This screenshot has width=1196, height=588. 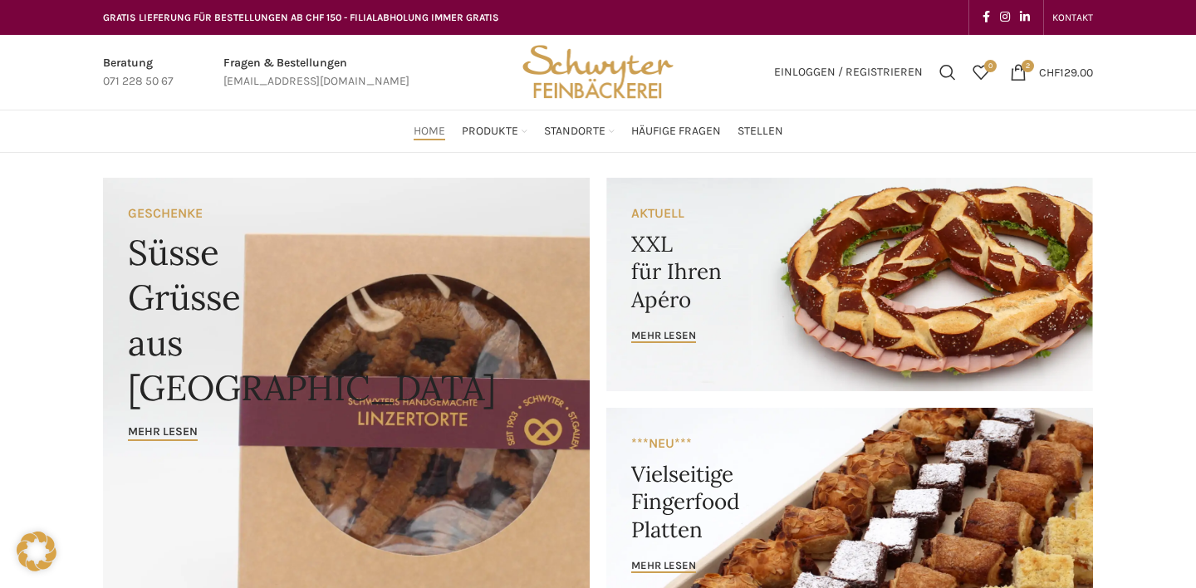 What do you see at coordinates (948, 72) in the screenshot?
I see `div: Suchen` at bounding box center [948, 72].